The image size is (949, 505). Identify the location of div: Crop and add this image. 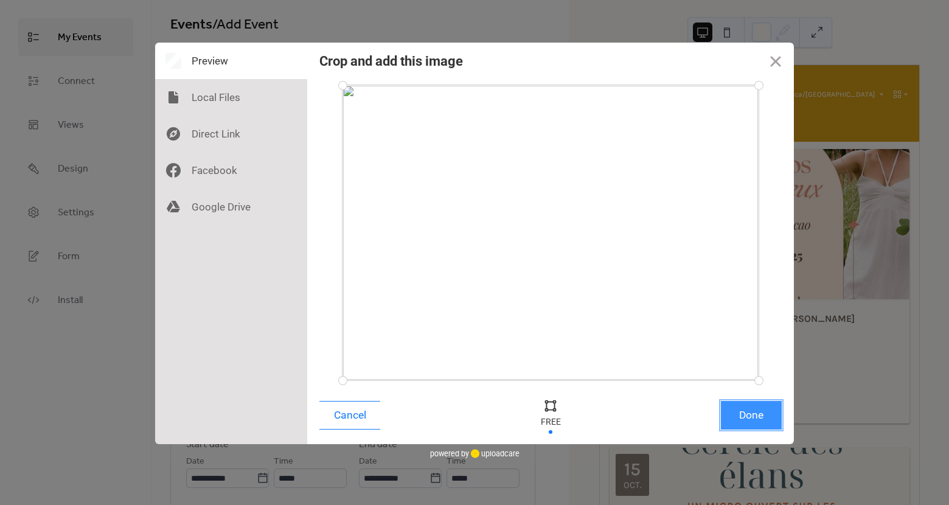
(391, 61).